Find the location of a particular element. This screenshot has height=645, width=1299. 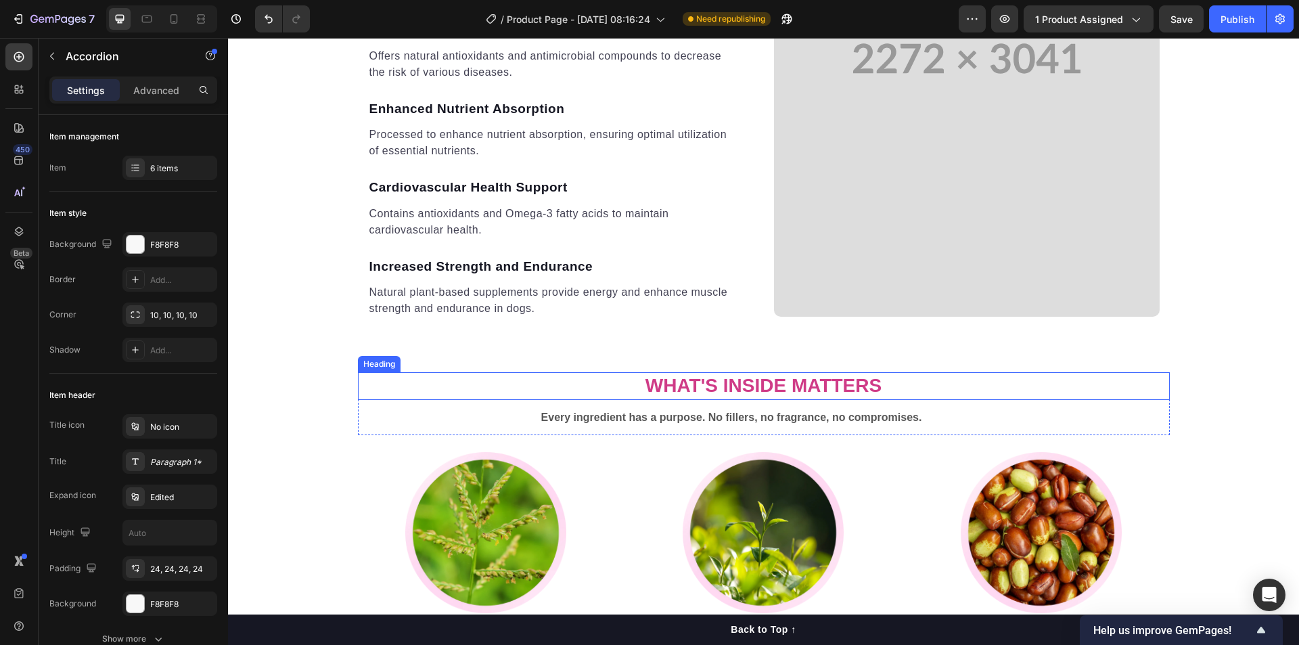

div: Beta is located at coordinates (21, 253).